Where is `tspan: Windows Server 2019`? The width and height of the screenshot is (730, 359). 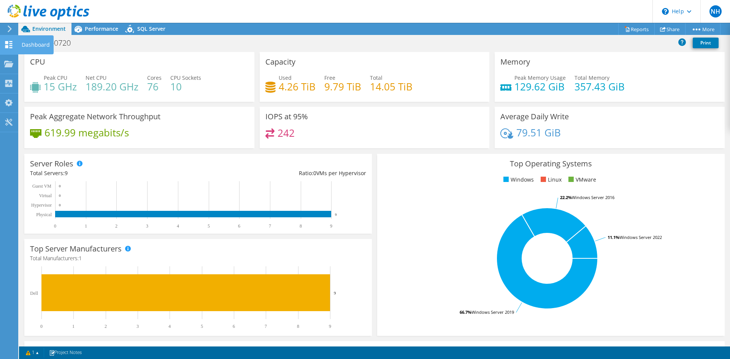 tspan: Windows Server 2019 is located at coordinates (493, 312).